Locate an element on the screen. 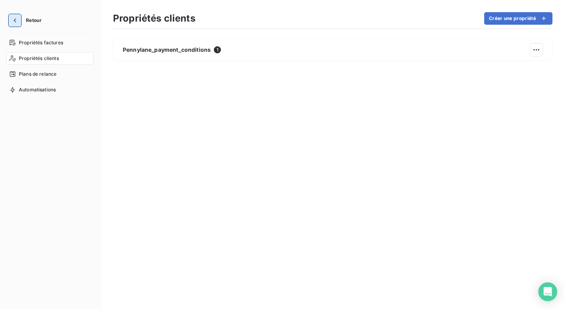  span: Retour is located at coordinates (34, 20).